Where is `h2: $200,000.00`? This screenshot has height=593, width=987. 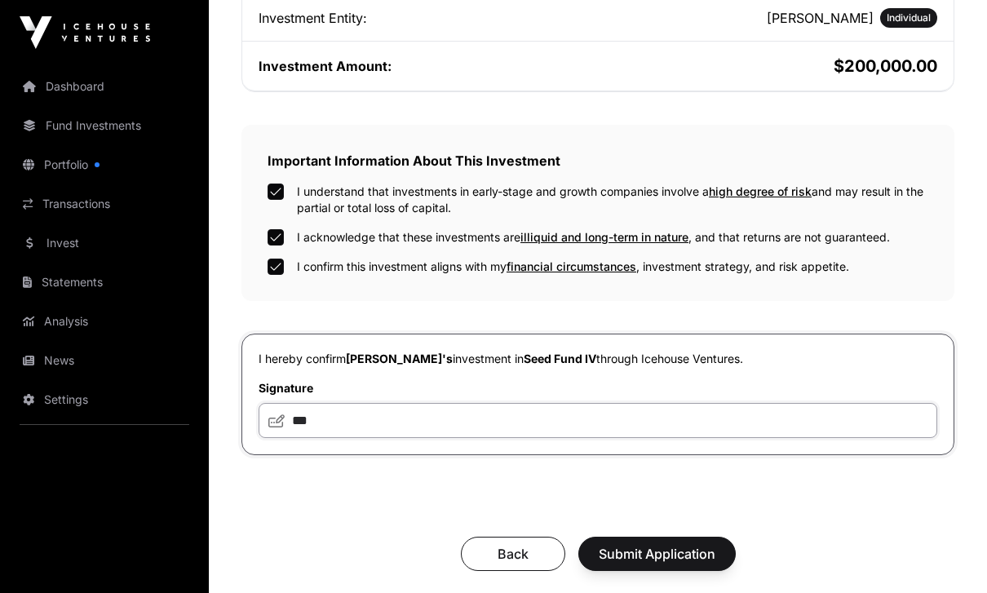 h2: $200,000.00 is located at coordinates (769, 66).